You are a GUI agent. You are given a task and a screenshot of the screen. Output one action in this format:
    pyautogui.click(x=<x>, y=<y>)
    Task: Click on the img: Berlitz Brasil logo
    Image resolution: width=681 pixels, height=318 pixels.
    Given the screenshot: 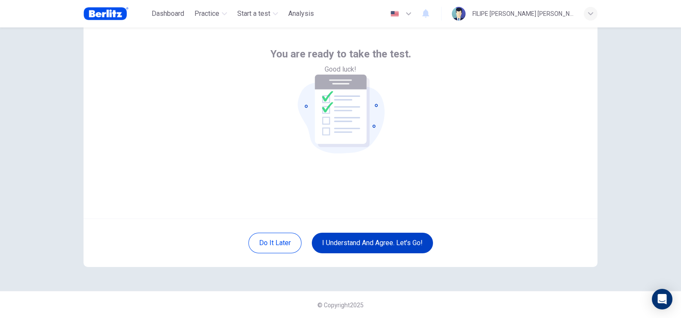 What is the action you would take?
    pyautogui.click(x=106, y=14)
    